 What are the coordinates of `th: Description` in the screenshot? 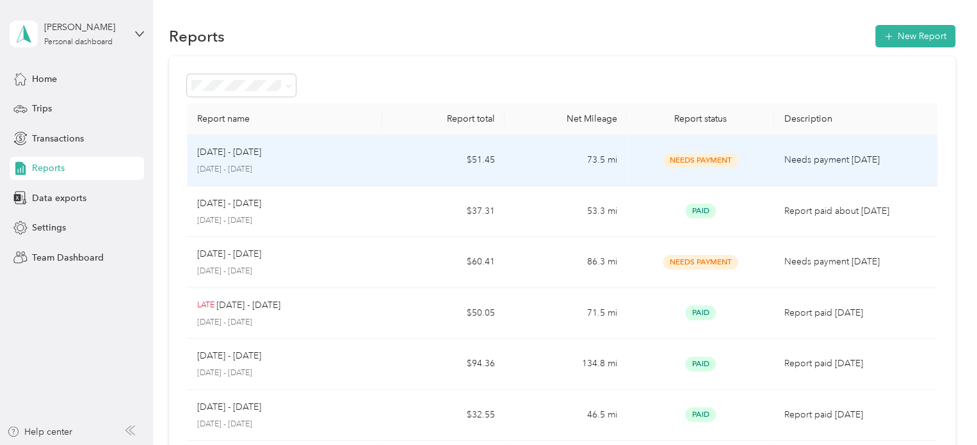 It's located at (855, 119).